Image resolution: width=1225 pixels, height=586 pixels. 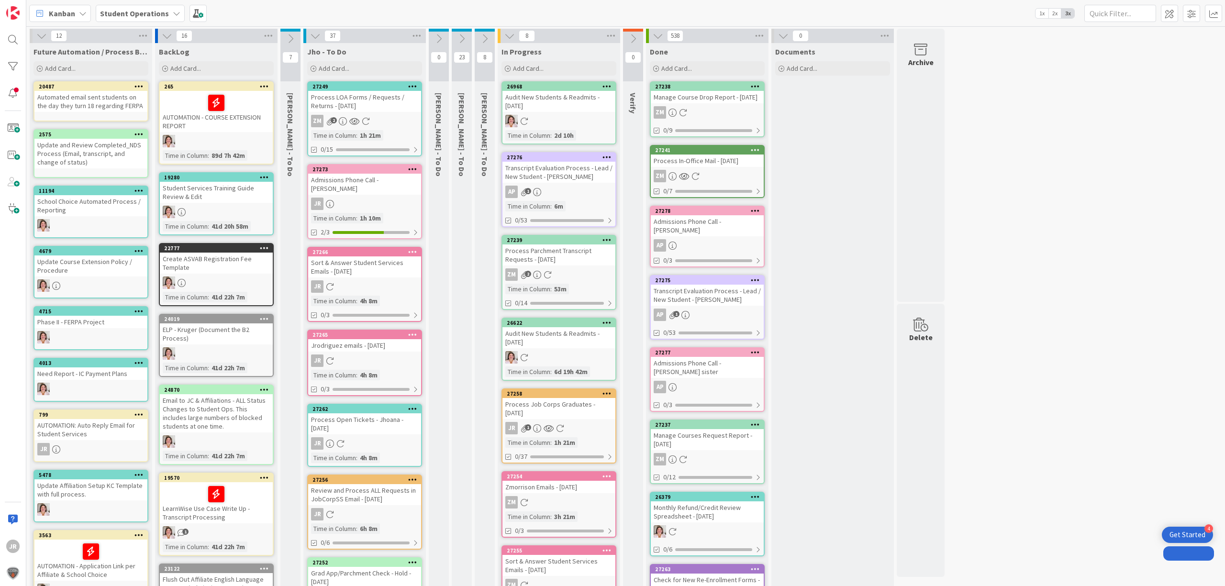 I want to click on a: 4013Need Report - IC Payment PlansEW, so click(x=91, y=380).